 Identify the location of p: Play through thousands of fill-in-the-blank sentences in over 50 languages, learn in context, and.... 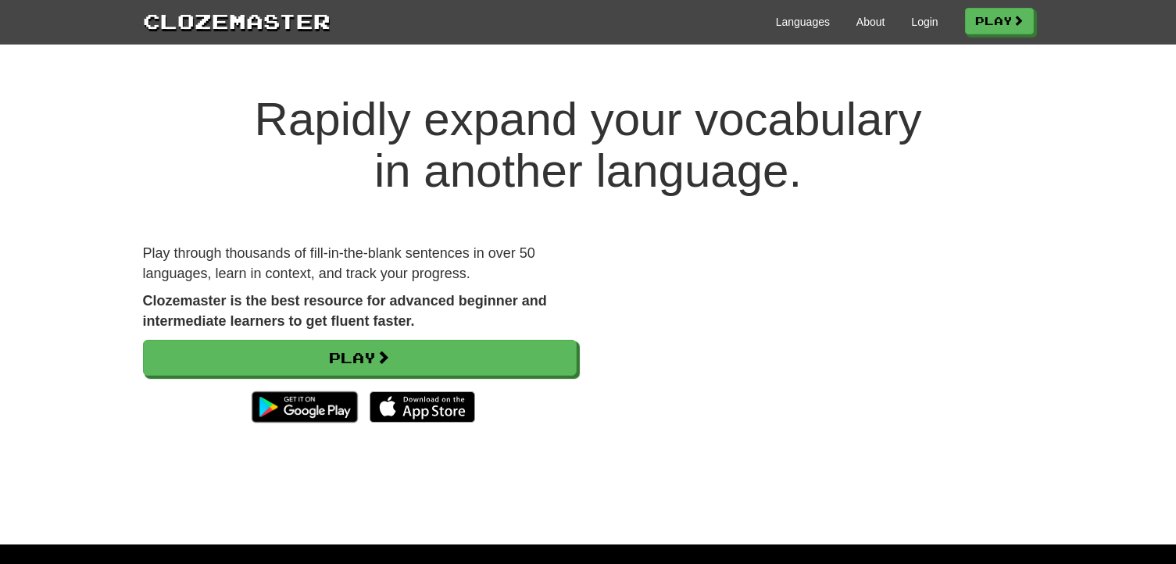
(359, 263).